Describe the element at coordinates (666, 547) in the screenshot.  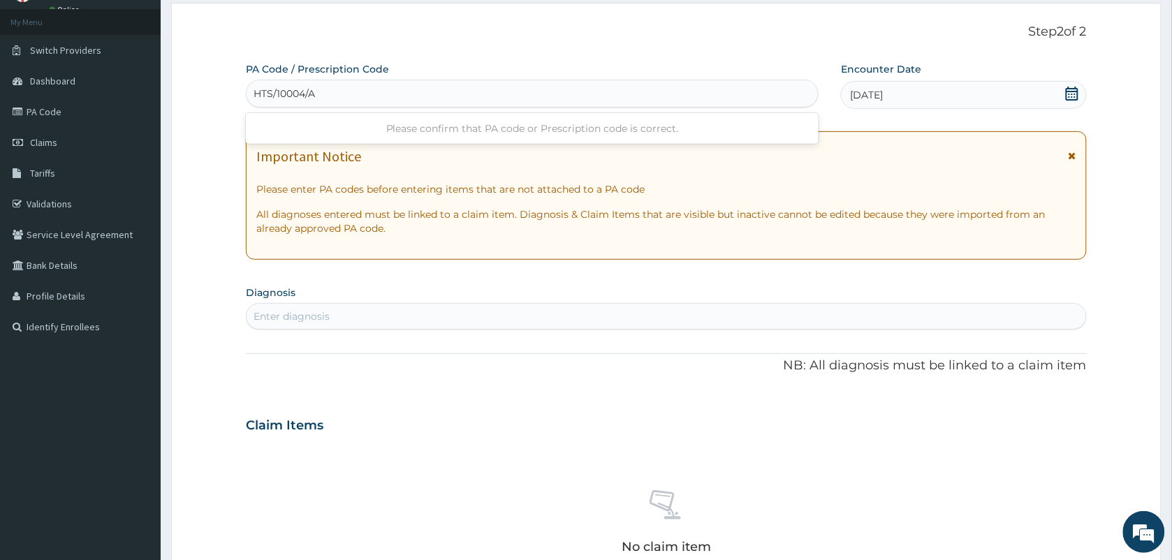
I see `p: No claim item` at that location.